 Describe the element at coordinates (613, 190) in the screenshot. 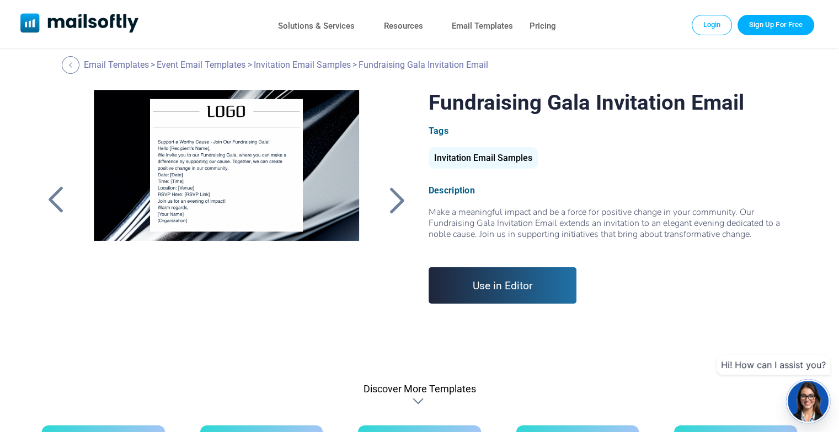

I see `div: Description` at that location.